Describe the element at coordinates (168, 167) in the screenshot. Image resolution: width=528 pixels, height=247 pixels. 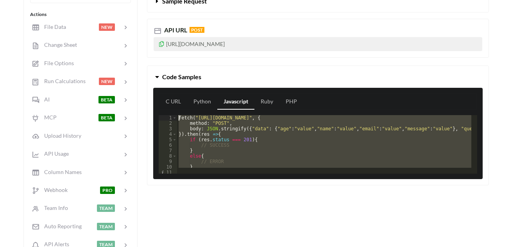
I see `div: 10` at that location.